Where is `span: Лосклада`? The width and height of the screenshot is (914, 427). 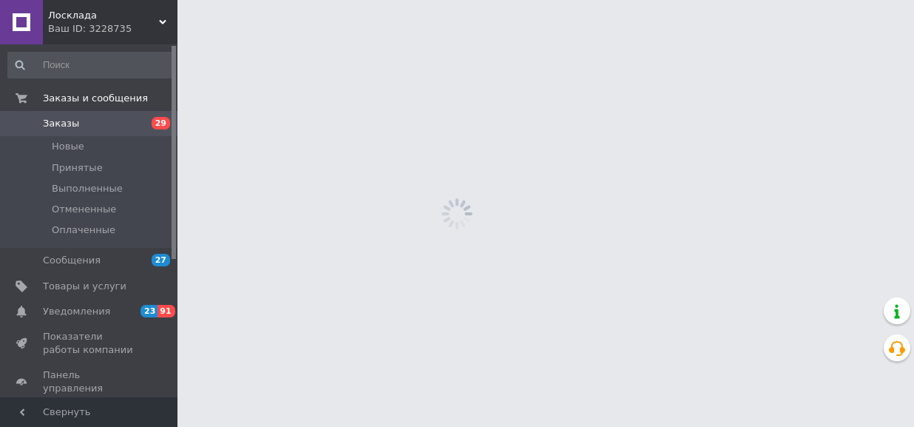
span: Лосклада is located at coordinates (104, 16).